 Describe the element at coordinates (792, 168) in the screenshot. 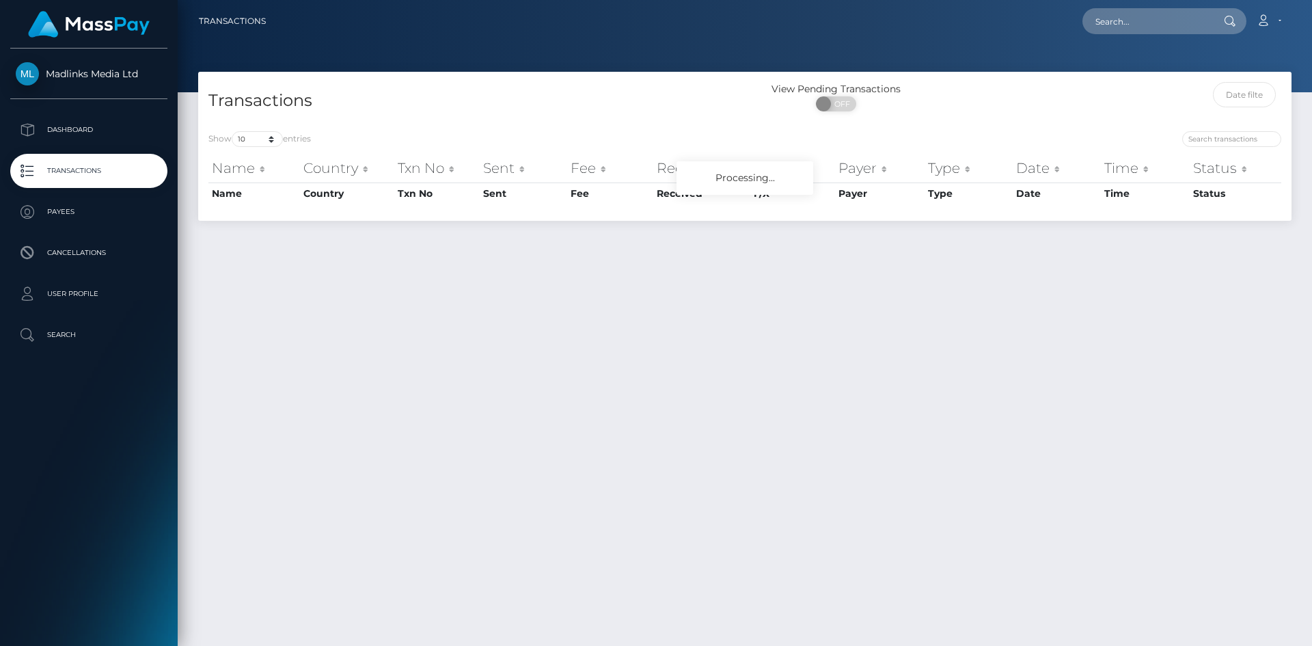

I see `th: F/X` at that location.